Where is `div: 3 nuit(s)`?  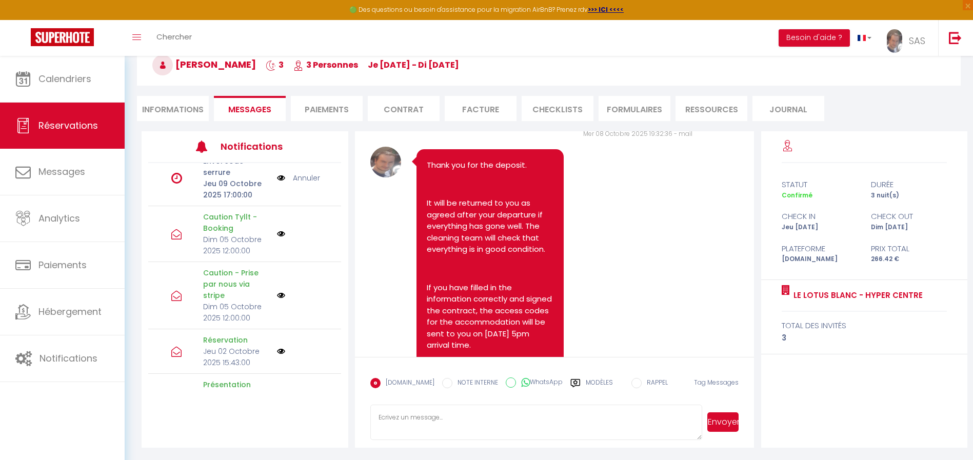 div: 3 nuit(s) is located at coordinates (909, 195).